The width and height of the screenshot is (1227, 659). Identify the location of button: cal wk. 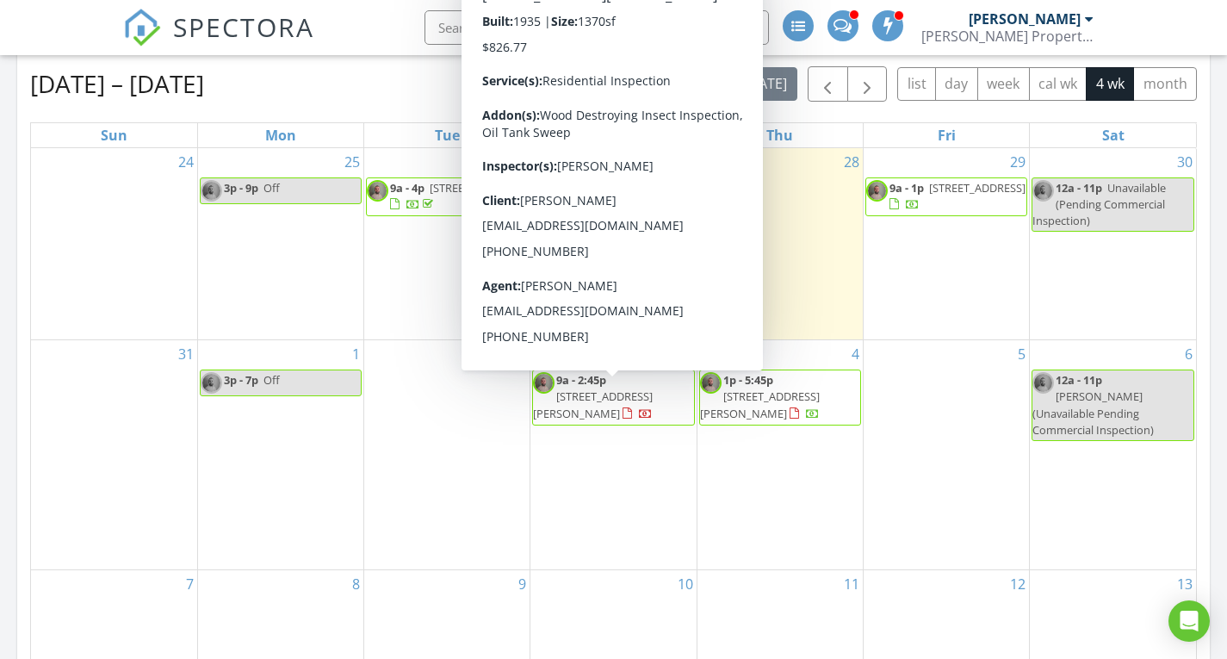
(1058, 84).